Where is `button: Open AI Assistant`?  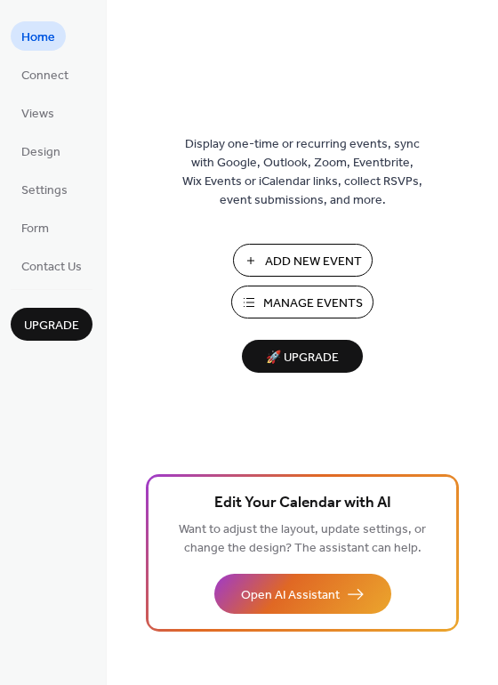 button: Open AI Assistant is located at coordinates (303, 593).